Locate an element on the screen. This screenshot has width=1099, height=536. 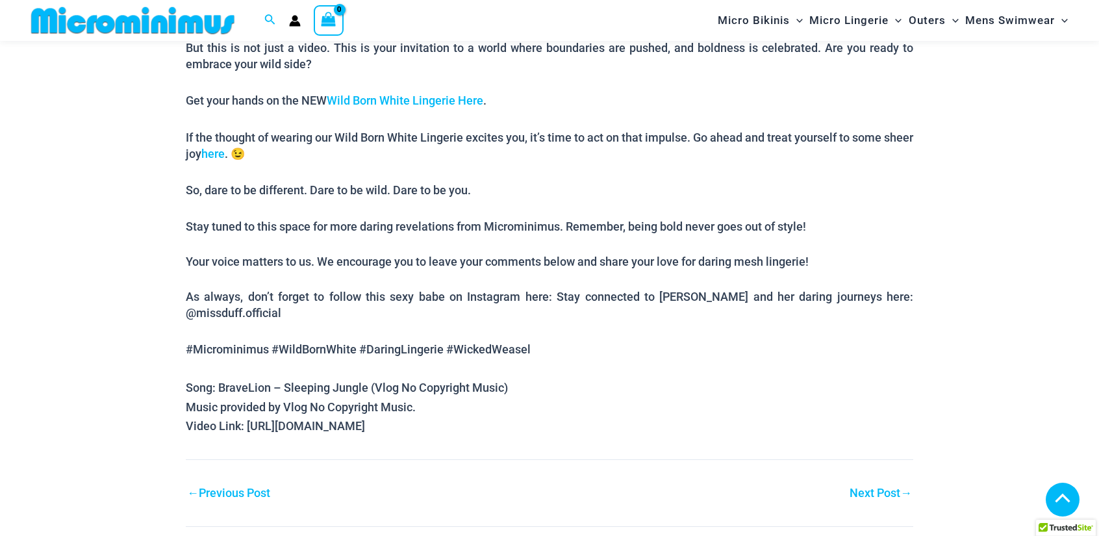
p: Your voice matters to us. We encourage you to leave your comments below and share your love for d... is located at coordinates (550, 261).